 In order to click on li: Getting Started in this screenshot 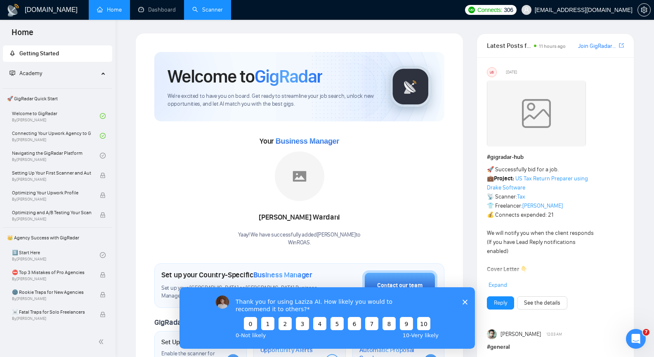, I will do `click(57, 54)`.